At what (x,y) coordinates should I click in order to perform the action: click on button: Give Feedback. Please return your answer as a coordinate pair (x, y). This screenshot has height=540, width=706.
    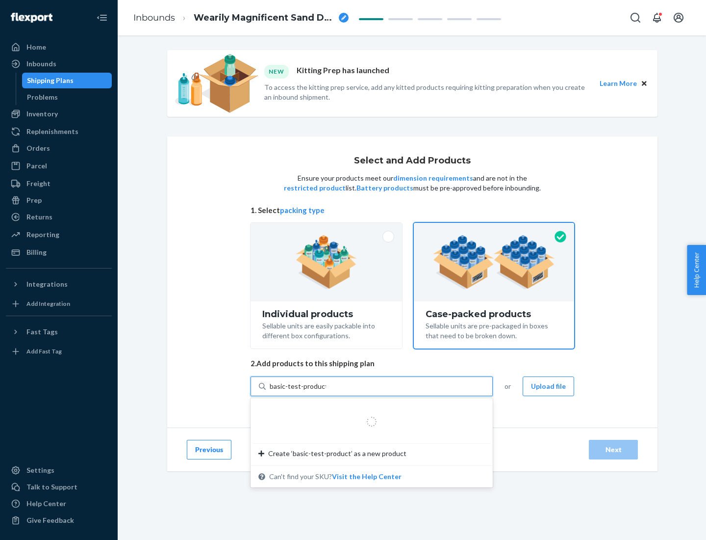
    Looking at the image, I should click on (59, 520).